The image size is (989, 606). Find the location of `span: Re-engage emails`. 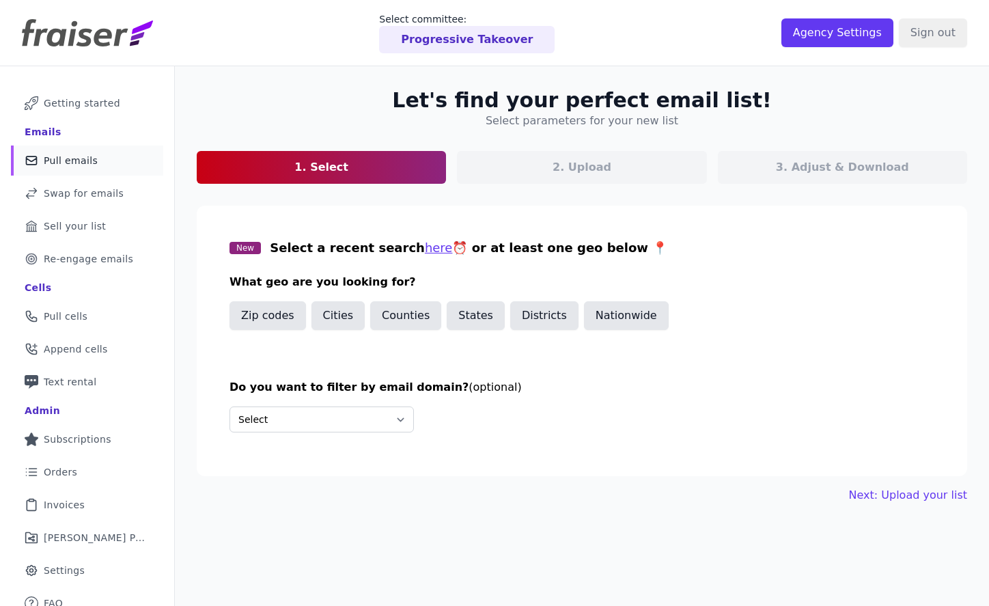

span: Re-engage emails is located at coordinates (88, 259).